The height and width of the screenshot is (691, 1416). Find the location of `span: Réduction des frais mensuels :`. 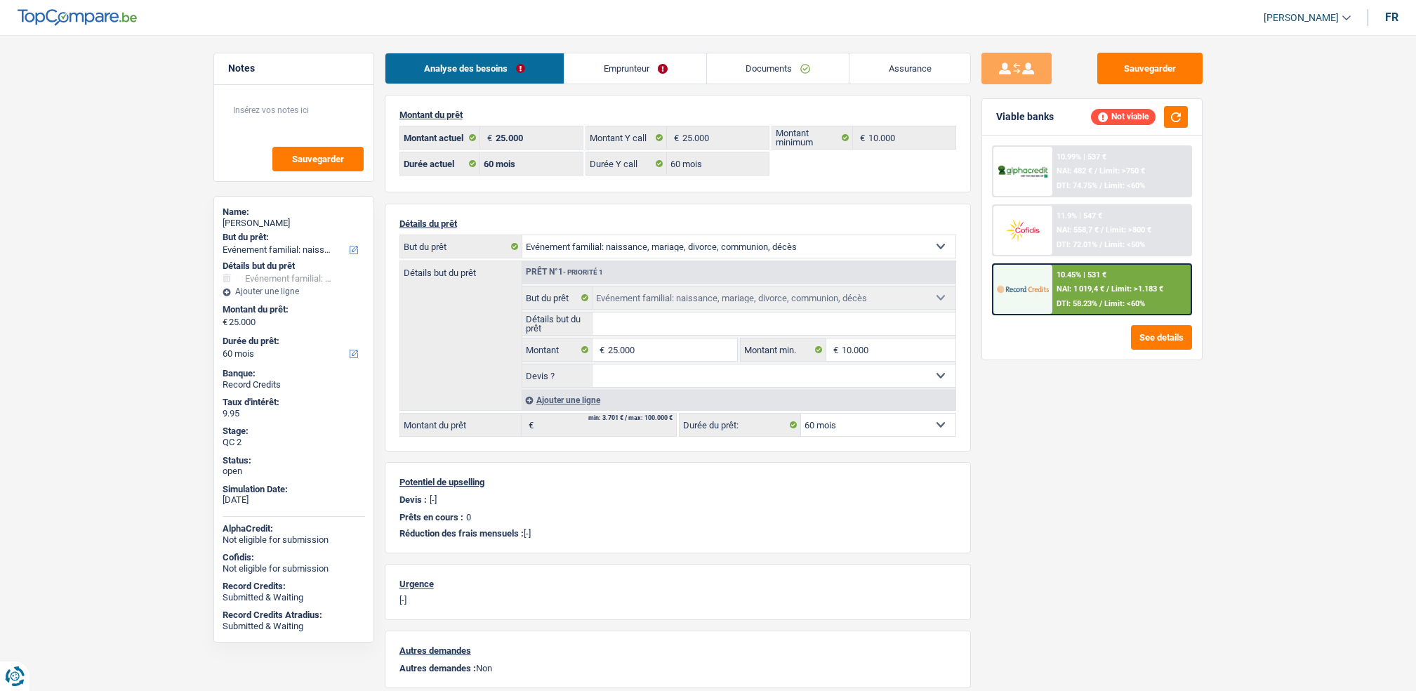

span: Réduction des frais mensuels : is located at coordinates (461, 533).